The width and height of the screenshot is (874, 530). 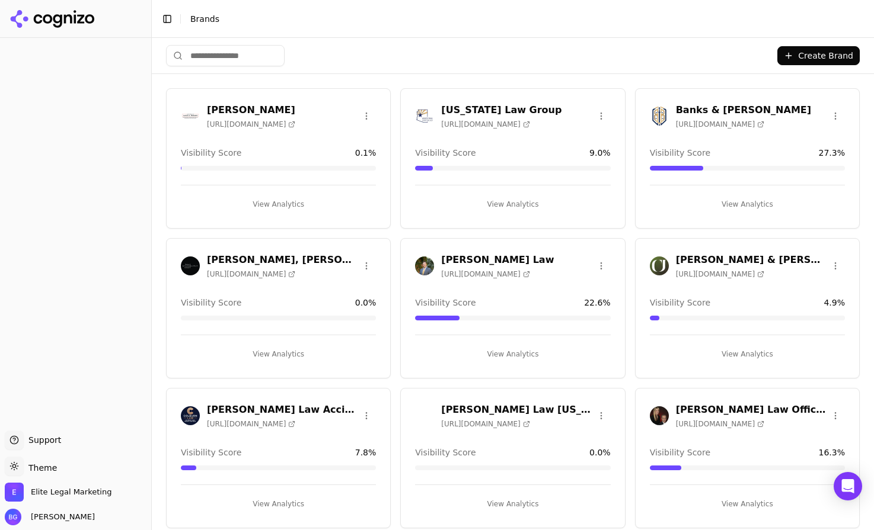 I want to click on img: Elite Legal Marketing, so click(x=14, y=493).